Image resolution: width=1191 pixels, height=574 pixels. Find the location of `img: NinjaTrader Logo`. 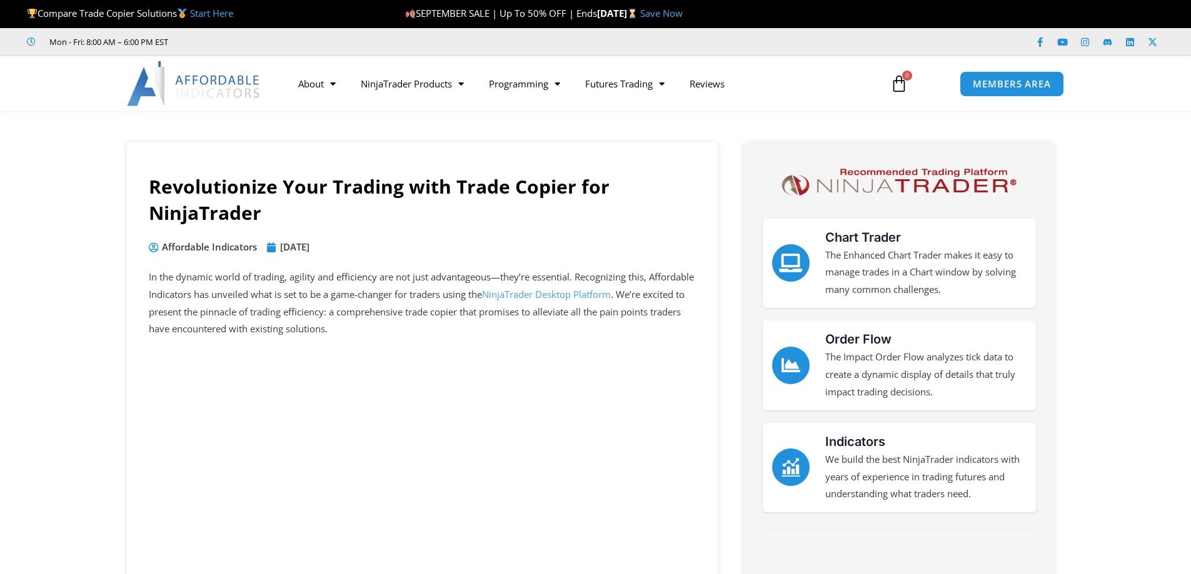

img: NinjaTrader Logo is located at coordinates (898, 182).